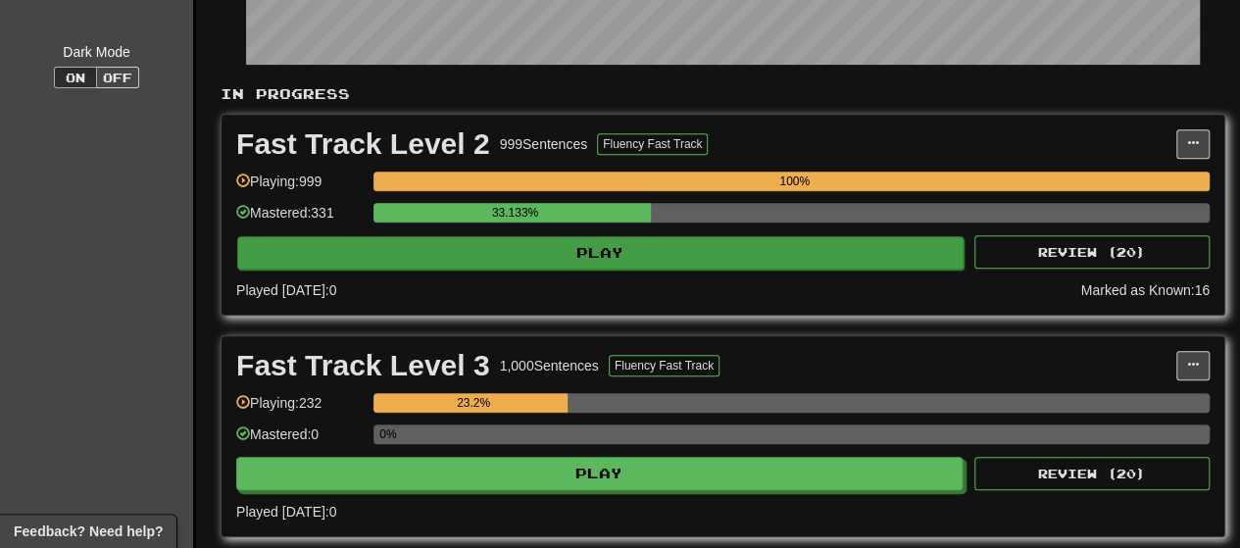 The width and height of the screenshot is (1240, 548). Describe the element at coordinates (515, 213) in the screenshot. I see `div: 33.133%` at that location.